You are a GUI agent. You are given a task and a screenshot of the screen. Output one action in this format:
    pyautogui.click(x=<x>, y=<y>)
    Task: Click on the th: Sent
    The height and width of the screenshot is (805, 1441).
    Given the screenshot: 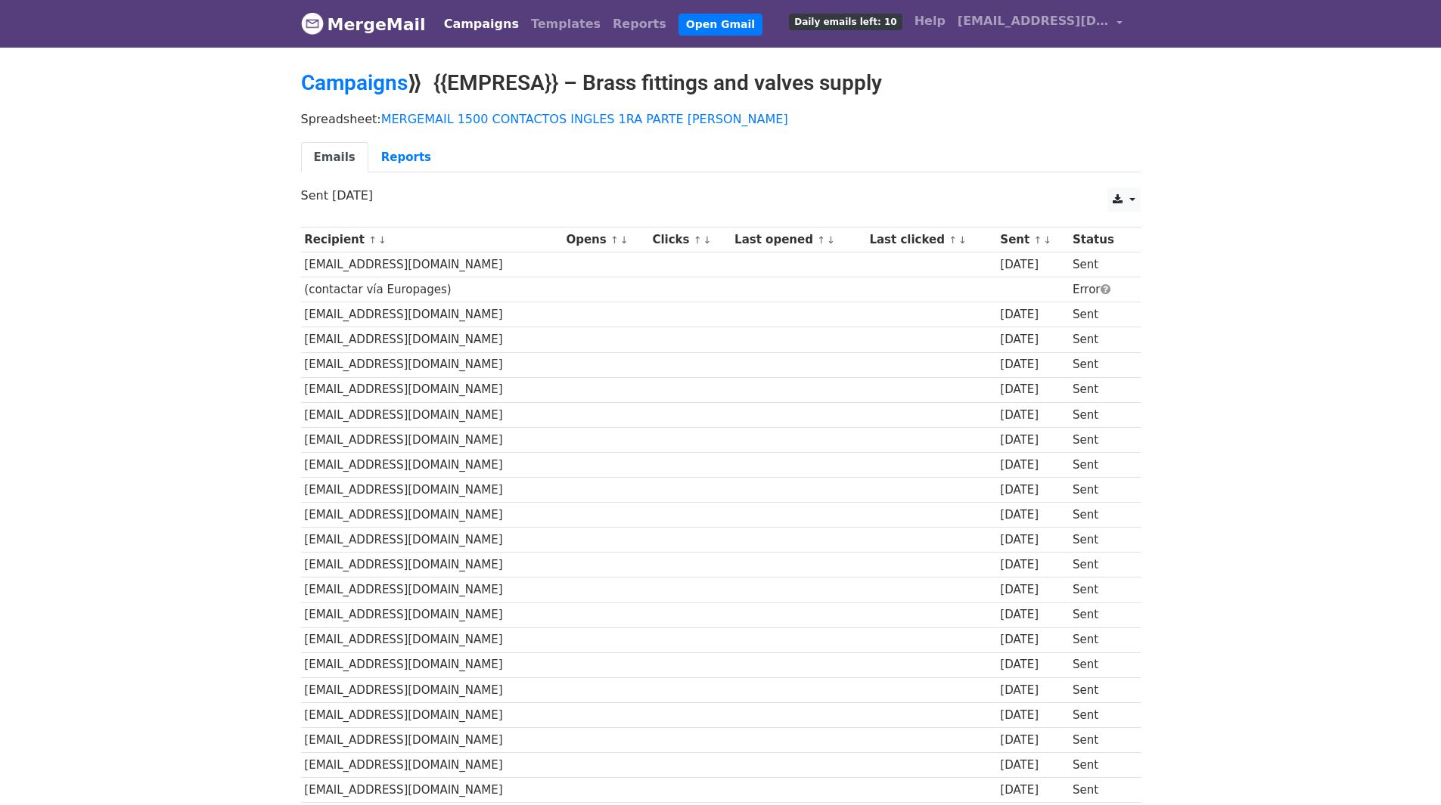 What is the action you would take?
    pyautogui.click(x=1033, y=240)
    